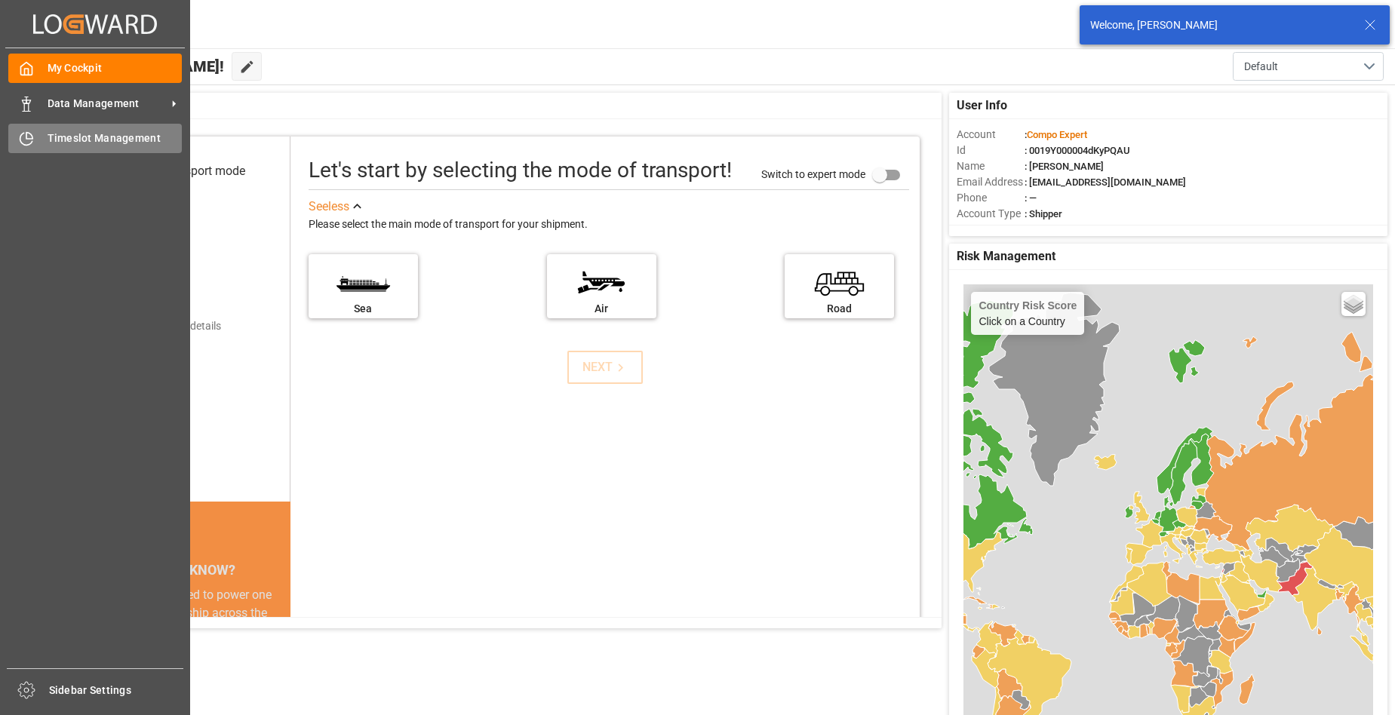 The width and height of the screenshot is (1395, 715). I want to click on div: Air, so click(601, 309).